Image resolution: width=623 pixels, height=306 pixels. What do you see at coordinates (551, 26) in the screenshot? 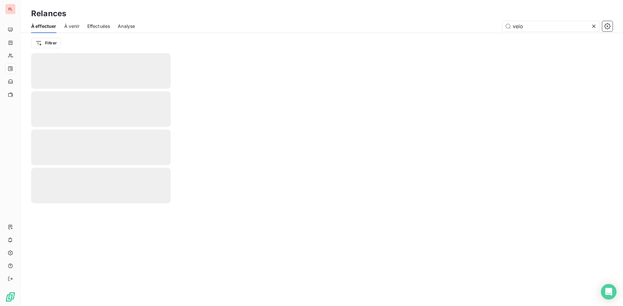
I see `input: Rechercher` at bounding box center [551, 26].